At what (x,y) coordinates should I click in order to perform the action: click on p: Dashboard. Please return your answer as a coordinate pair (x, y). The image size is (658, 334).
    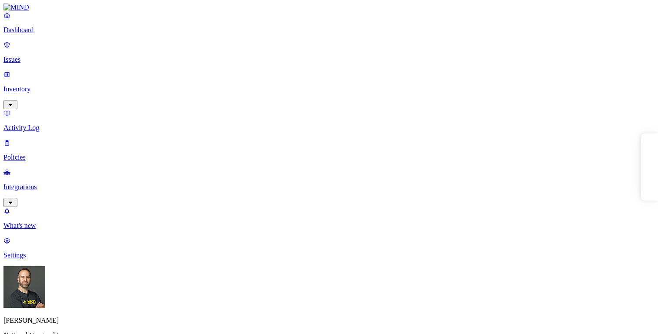
    Looking at the image, I should click on (329, 30).